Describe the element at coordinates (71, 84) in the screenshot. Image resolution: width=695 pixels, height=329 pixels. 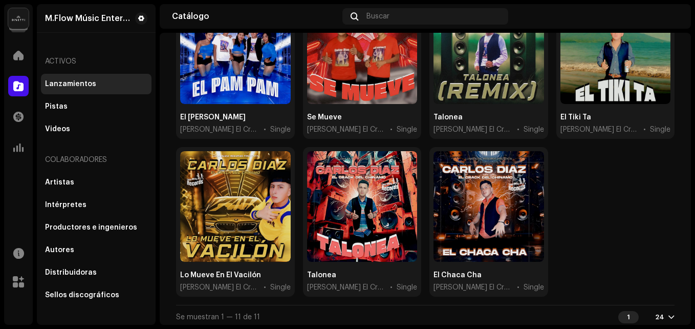
I see `div: Lanzamientos` at that location.